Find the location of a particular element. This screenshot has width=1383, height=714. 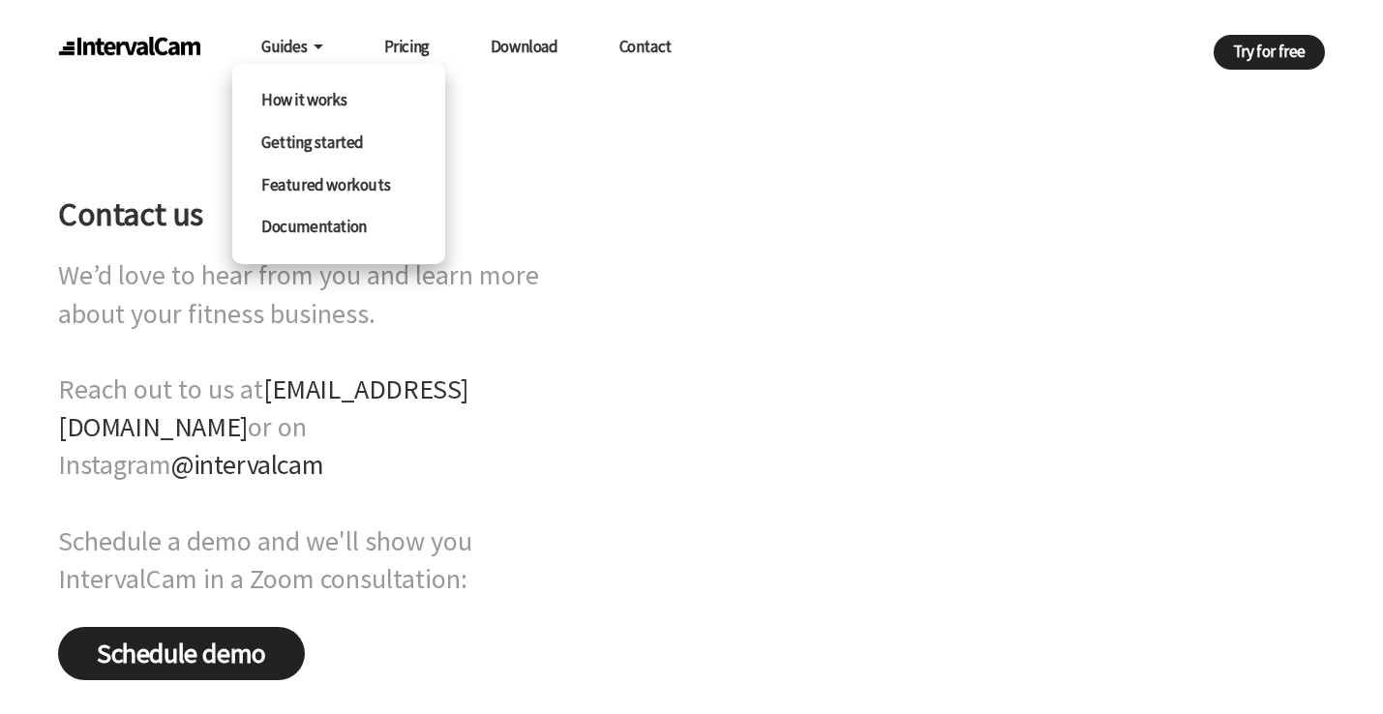

a: Pricing is located at coordinates (407, 46).